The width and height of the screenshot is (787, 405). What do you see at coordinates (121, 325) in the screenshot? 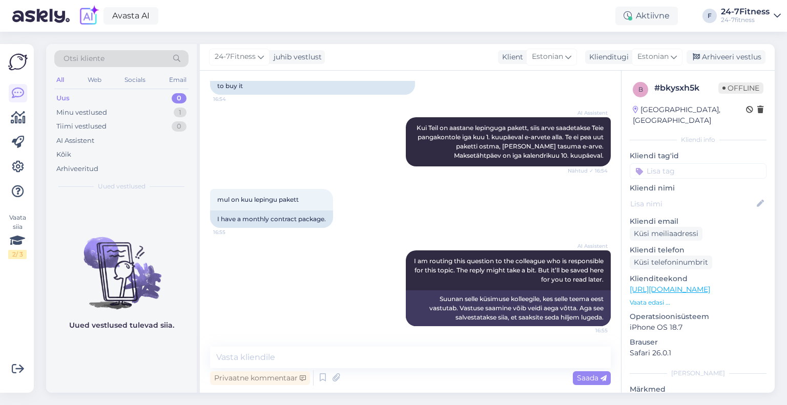
I see `p: Uued vestlused tulevad siia.` at bounding box center [121, 325].